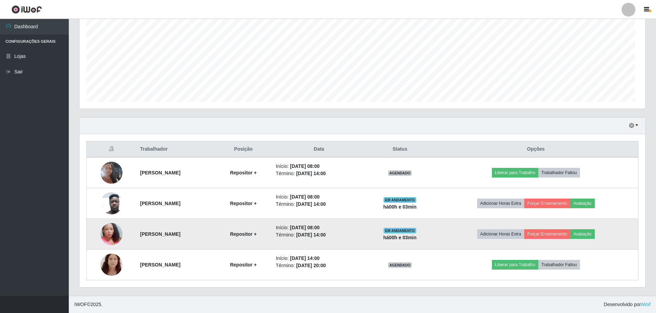 Image resolution: width=656 pixels, height=313 pixels. Describe the element at coordinates (27, 9) in the screenshot. I see `img: CoreUI Logo` at that location.